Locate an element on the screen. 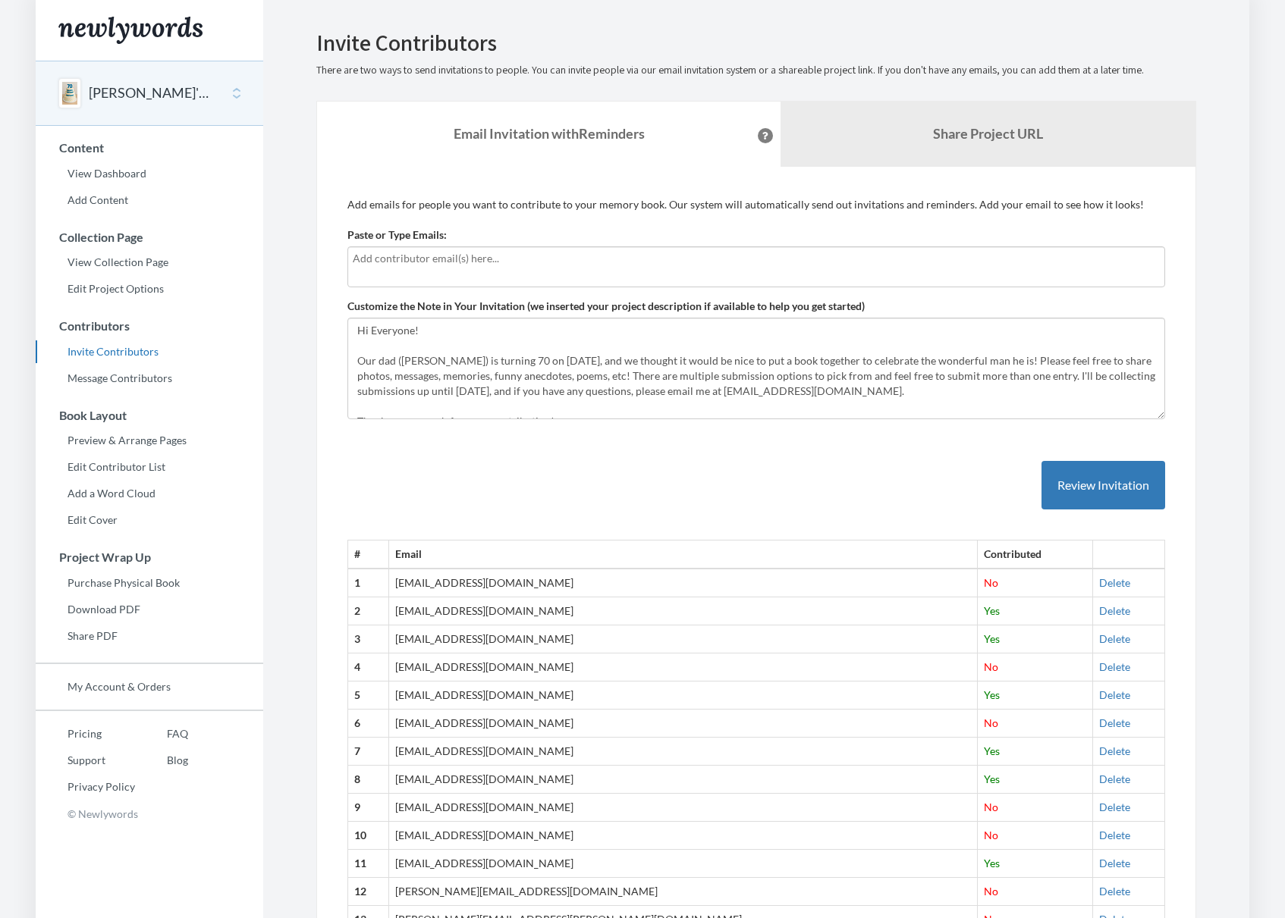 The width and height of the screenshot is (1285, 918). h2: Invite Contributors is located at coordinates (756, 42).